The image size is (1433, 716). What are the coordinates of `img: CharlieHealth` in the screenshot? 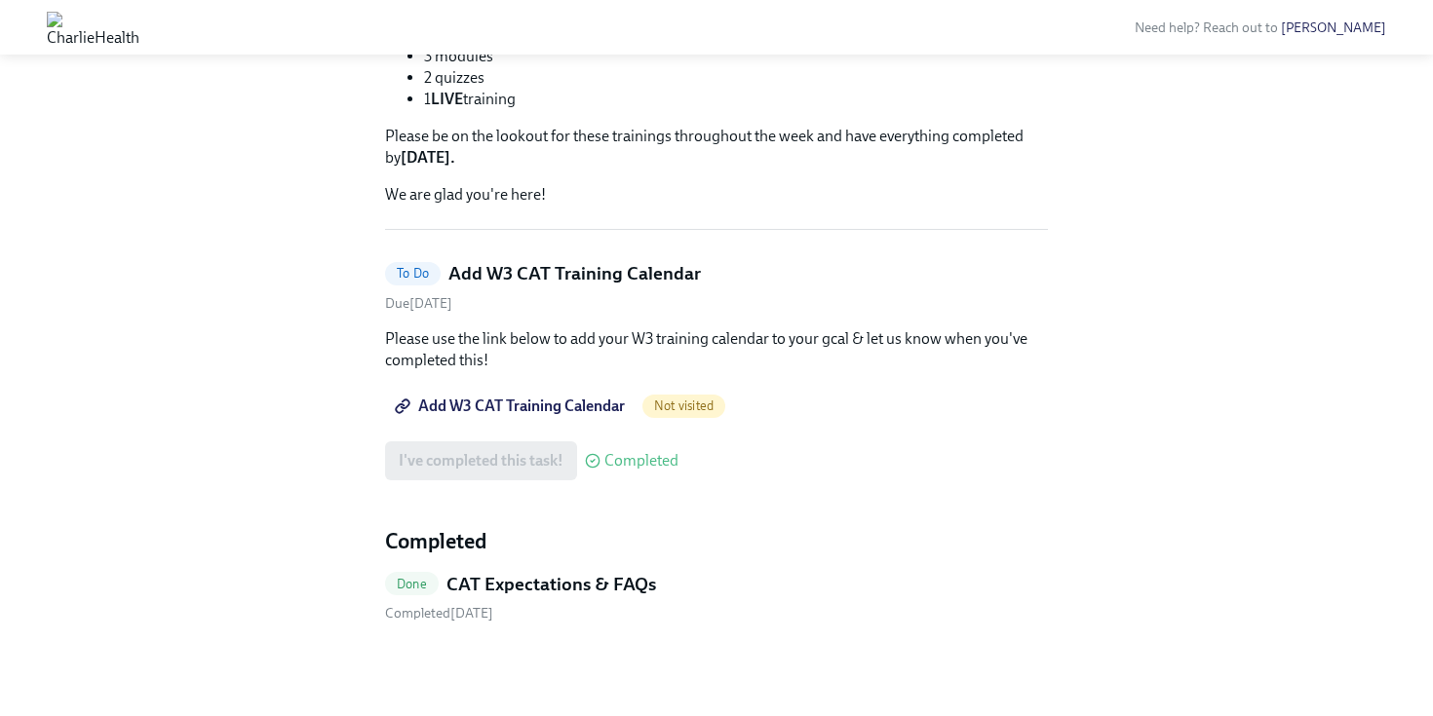 It's located at (93, 27).